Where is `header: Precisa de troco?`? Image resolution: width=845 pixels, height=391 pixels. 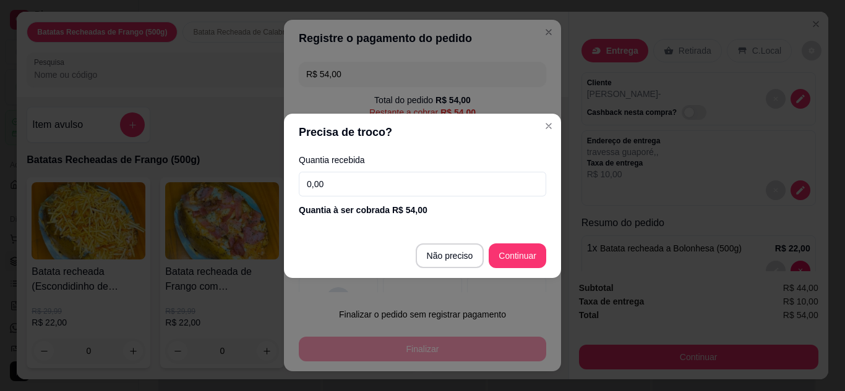
header: Precisa de troco? is located at coordinates (422, 132).